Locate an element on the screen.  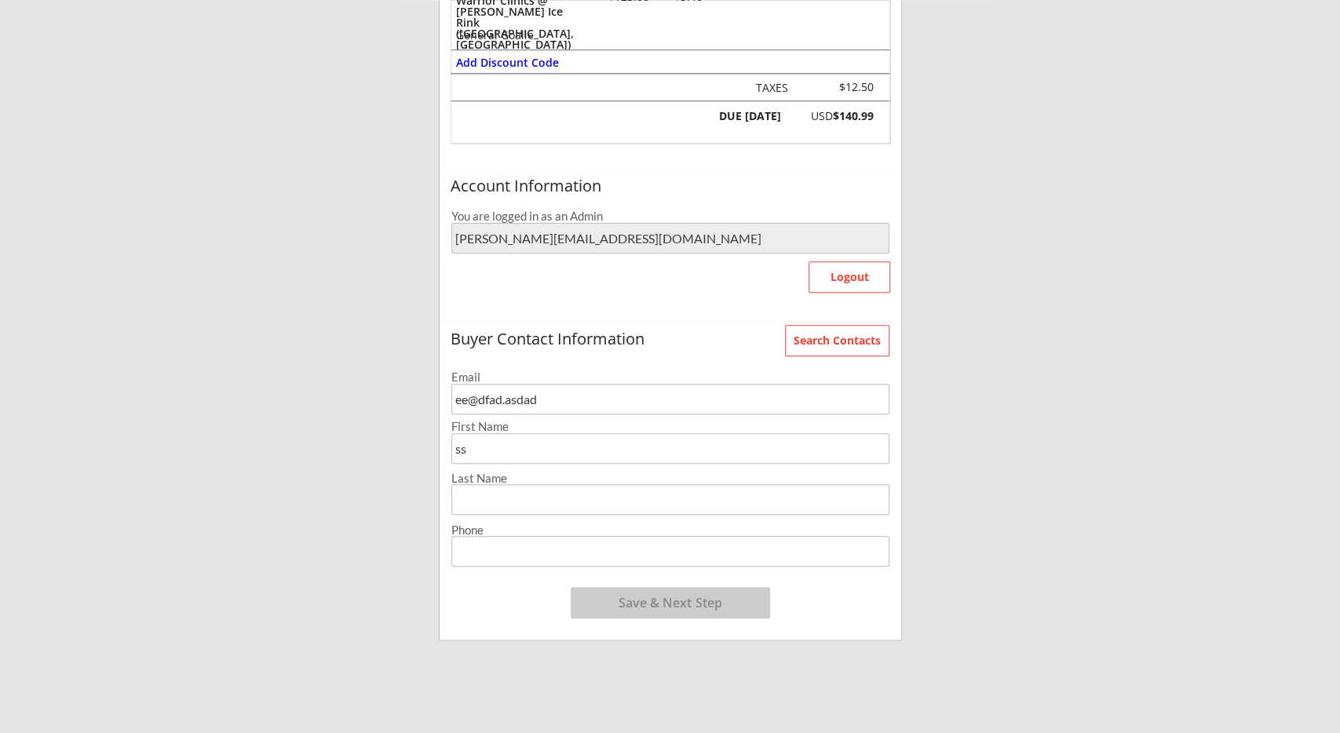
div: Last Name is located at coordinates (671, 478).